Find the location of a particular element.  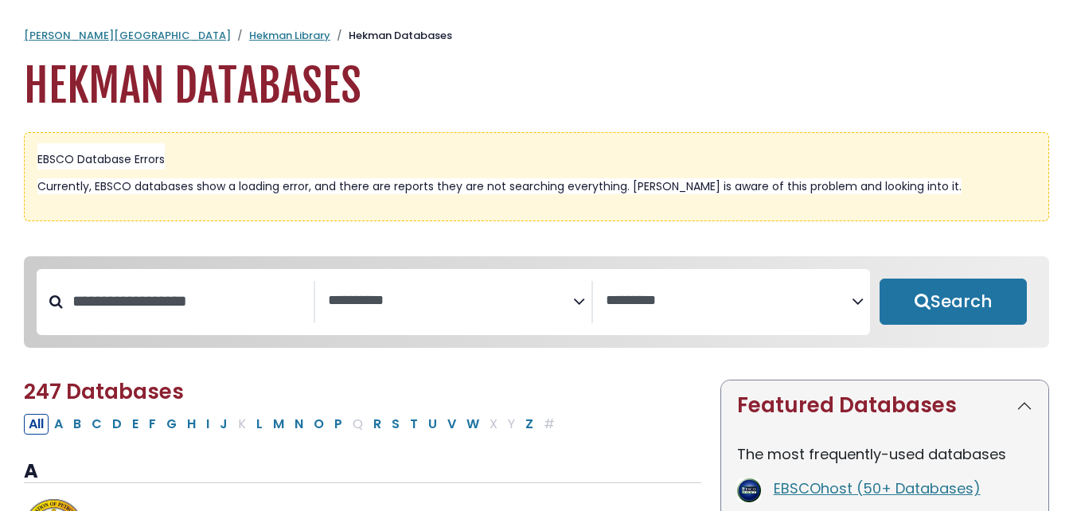

h1: Hekman Databases is located at coordinates (536, 86).